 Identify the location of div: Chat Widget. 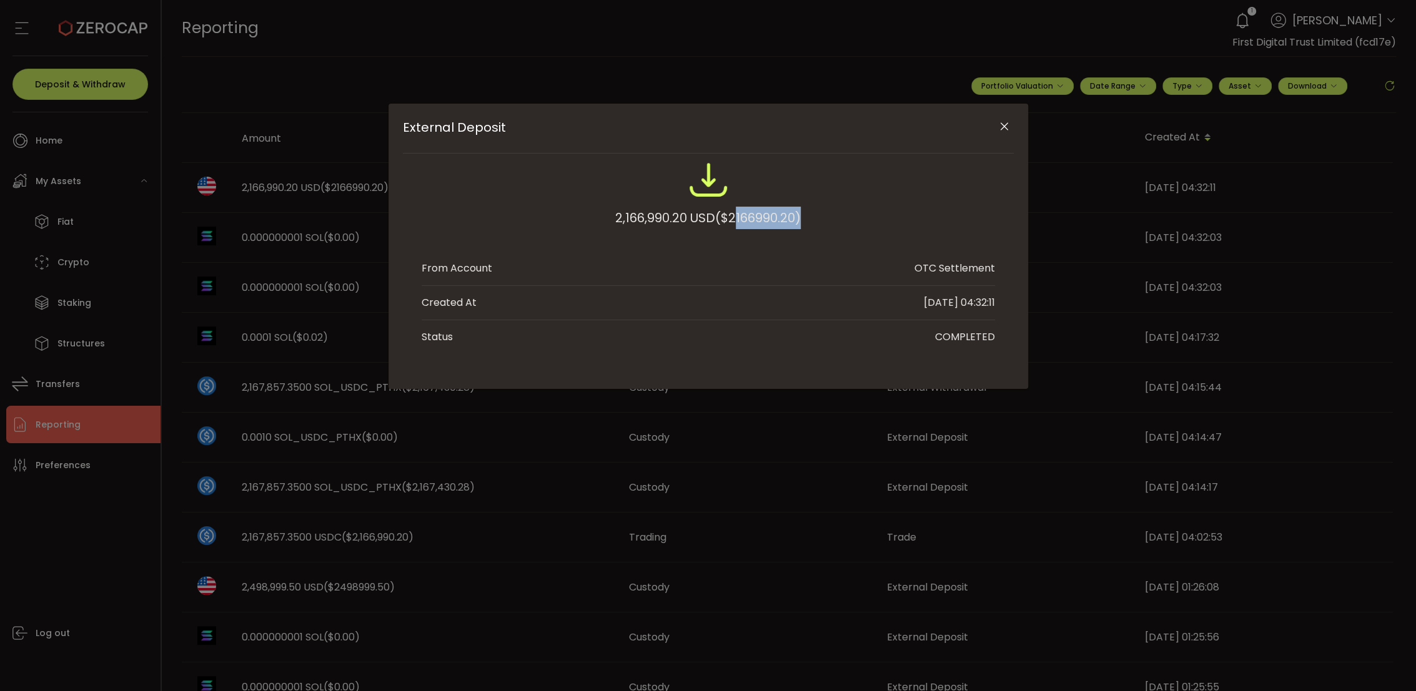
(1384, 661).